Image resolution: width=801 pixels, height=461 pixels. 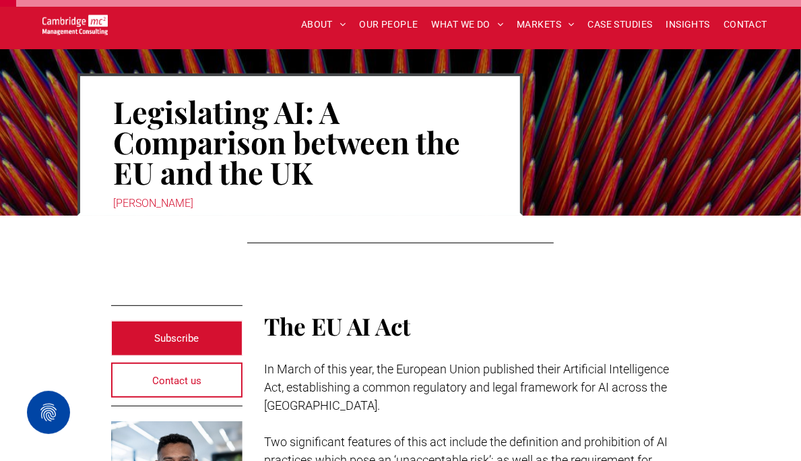 What do you see at coordinates (176, 338) in the screenshot?
I see `span: Subscribe` at bounding box center [176, 338].